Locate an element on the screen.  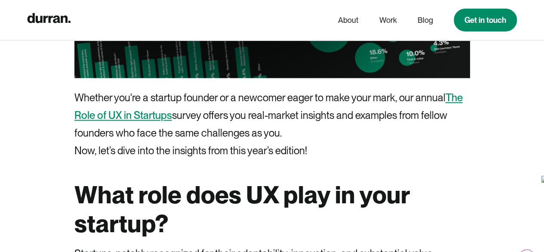
strong: What role does UX play in your startup? is located at coordinates (242, 209).